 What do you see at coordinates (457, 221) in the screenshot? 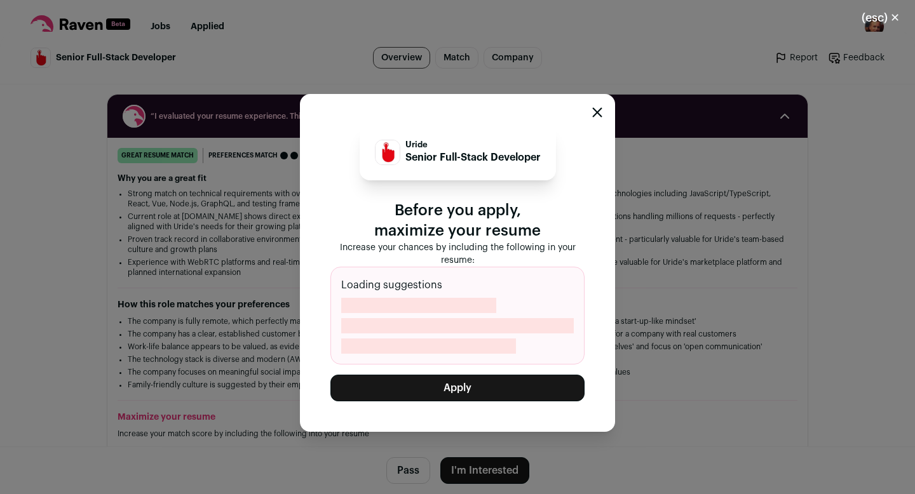
I see `p: Before you apply, maximize your resume` at bounding box center [457, 221].